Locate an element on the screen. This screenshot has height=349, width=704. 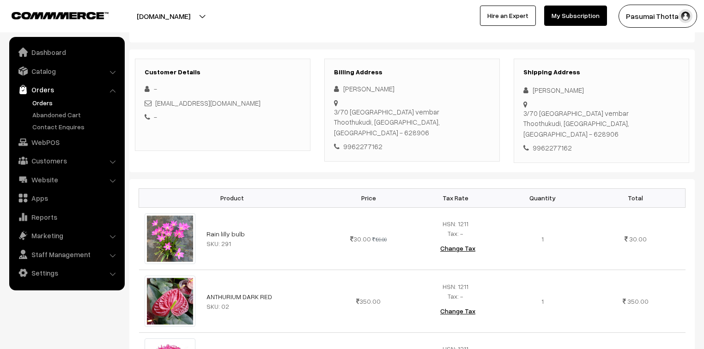
a: Catalog is located at coordinates (67, 71).